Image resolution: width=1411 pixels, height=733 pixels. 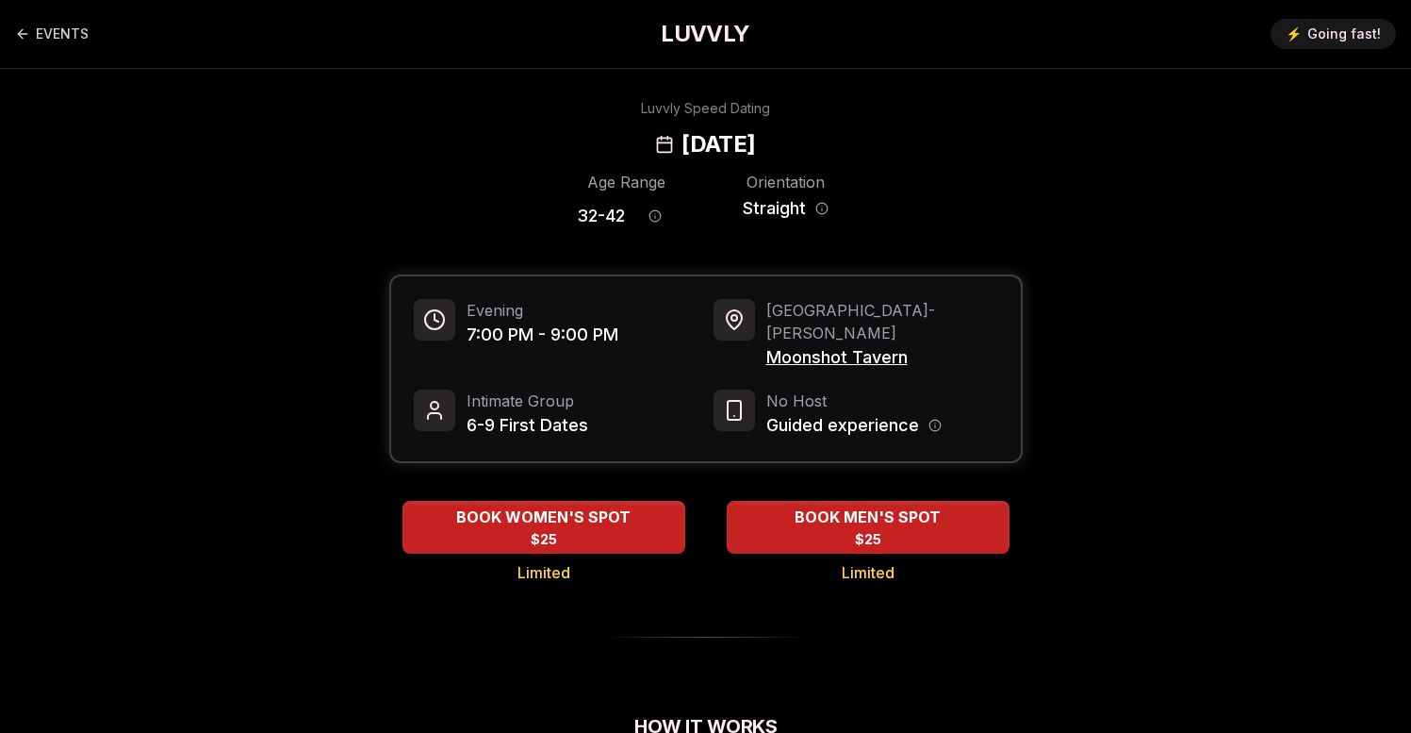 I want to click on span: BOOK WOMEN'S SPOT, so click(x=543, y=517).